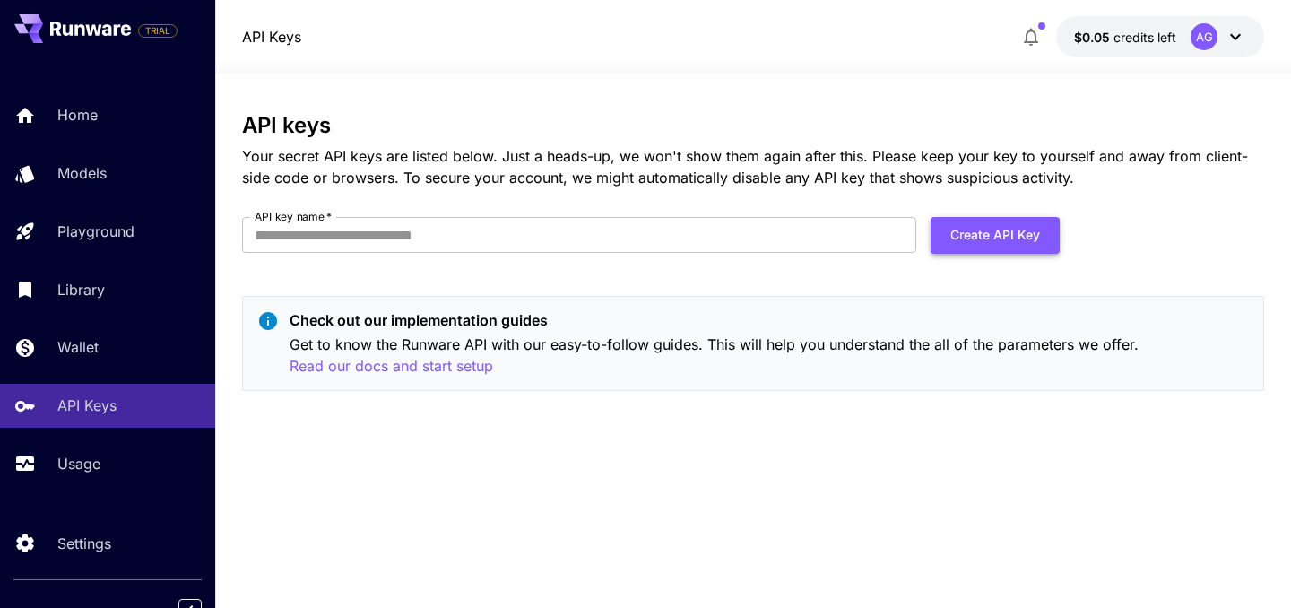 Image resolution: width=1291 pixels, height=608 pixels. What do you see at coordinates (79, 463) in the screenshot?
I see `p: Usage` at bounding box center [79, 463].